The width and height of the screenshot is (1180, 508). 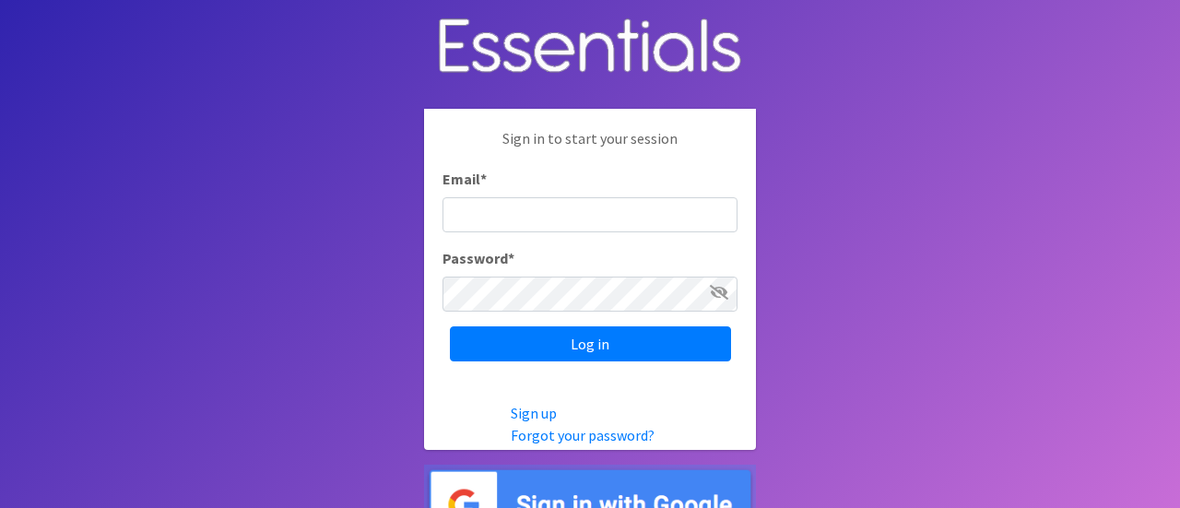 I want to click on label: Password, so click(x=478, y=258).